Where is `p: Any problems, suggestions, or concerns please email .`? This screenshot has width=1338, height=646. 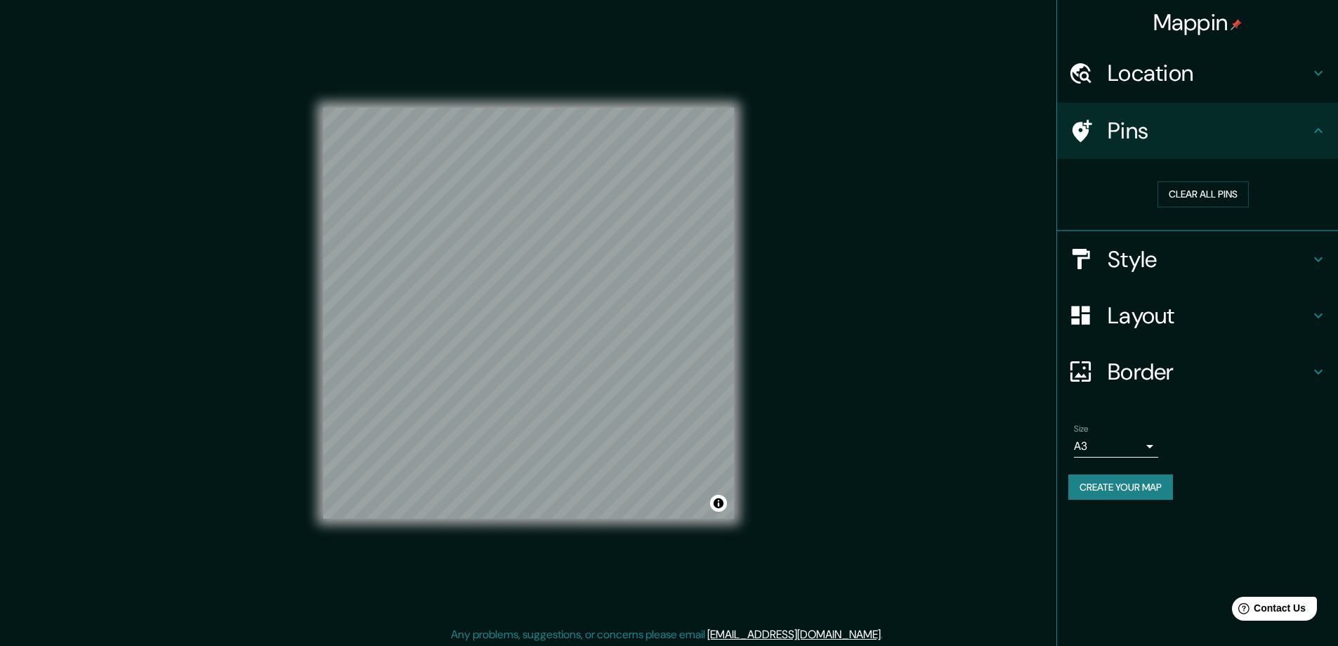 p: Any problems, suggestions, or concerns please email . is located at coordinates (667, 634).